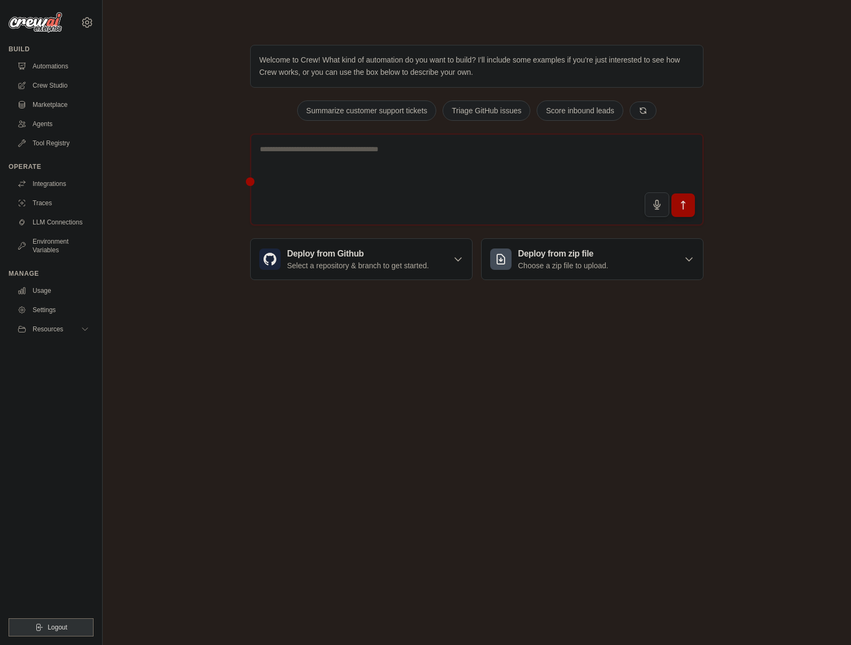 The image size is (851, 645). Describe the element at coordinates (57, 628) in the screenshot. I see `span: Logout` at that location.